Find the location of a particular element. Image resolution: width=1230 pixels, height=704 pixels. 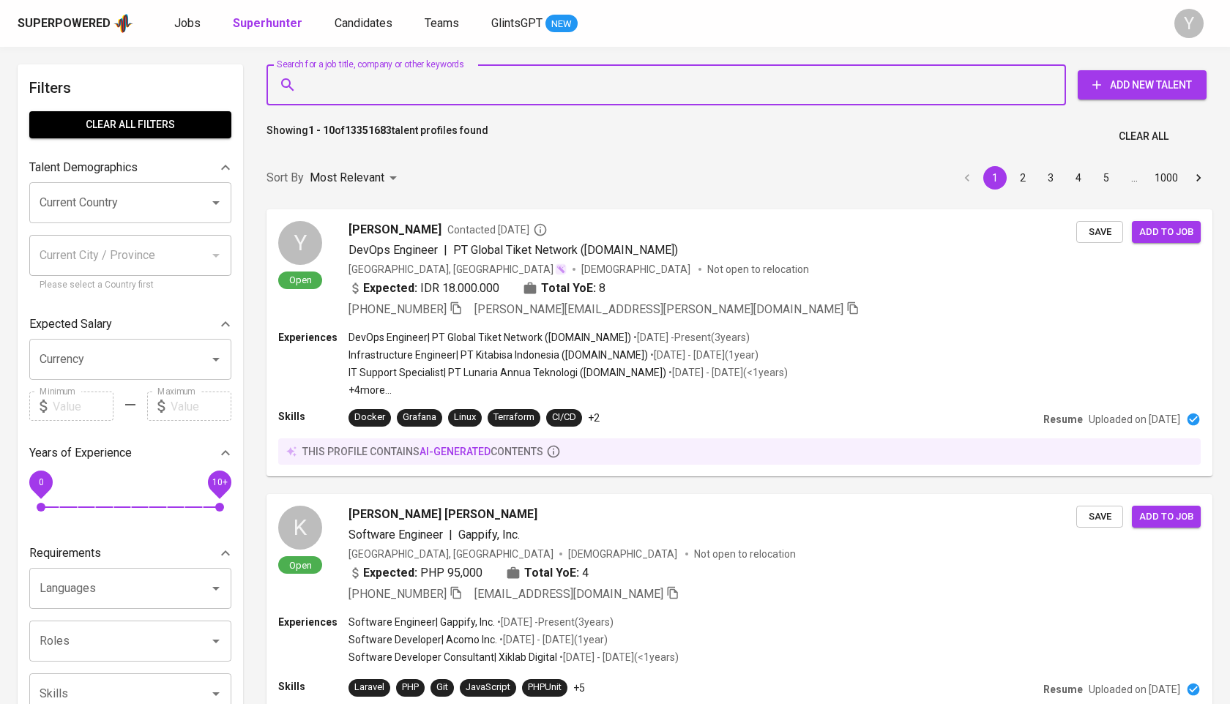

p: Please select a Country first is located at coordinates (130, 286).